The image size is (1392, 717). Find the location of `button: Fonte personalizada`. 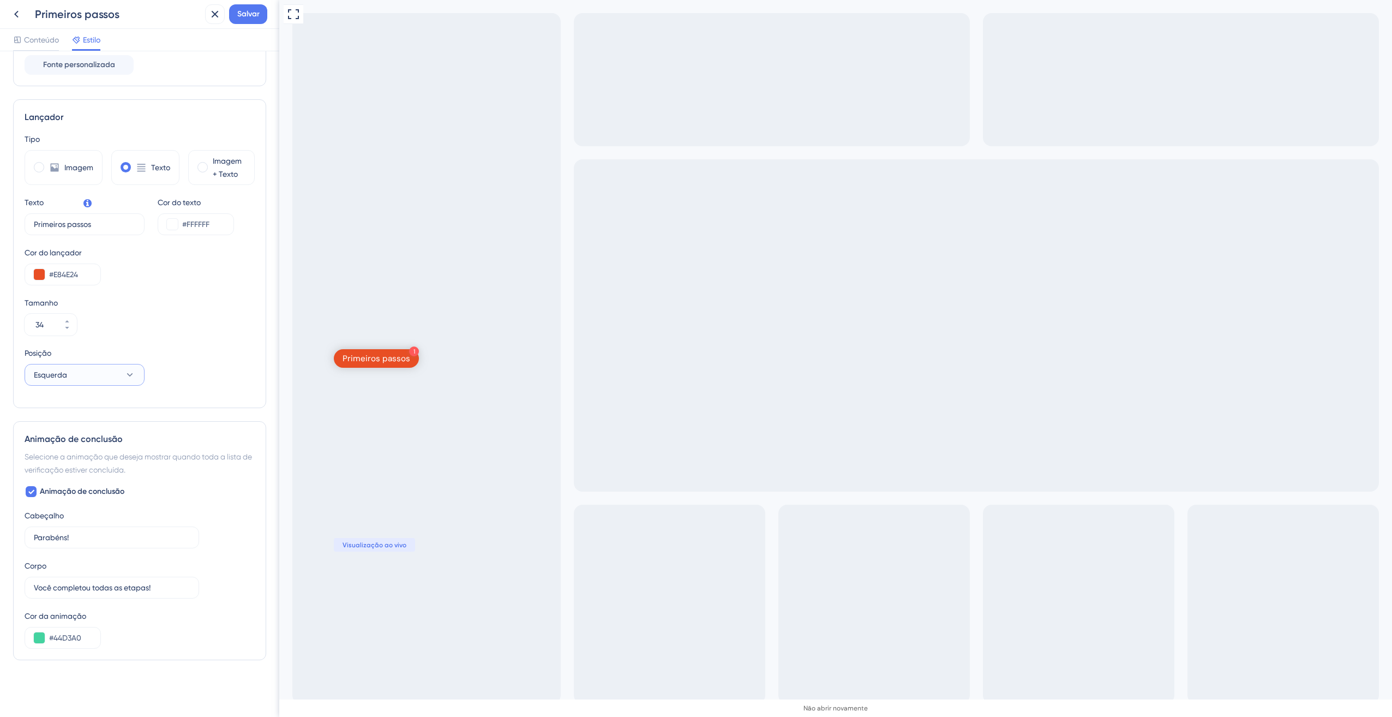

button: Fonte personalizada is located at coordinates (79, 65).